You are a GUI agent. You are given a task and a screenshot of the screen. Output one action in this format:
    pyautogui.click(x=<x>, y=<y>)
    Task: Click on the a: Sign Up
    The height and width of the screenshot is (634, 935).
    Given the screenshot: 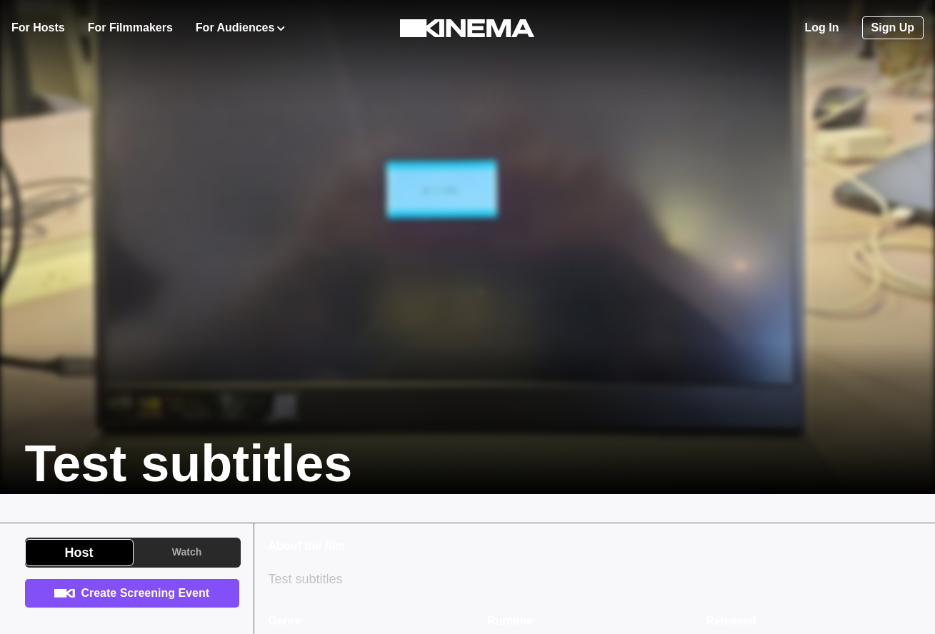 What is the action you would take?
    pyautogui.click(x=893, y=28)
    